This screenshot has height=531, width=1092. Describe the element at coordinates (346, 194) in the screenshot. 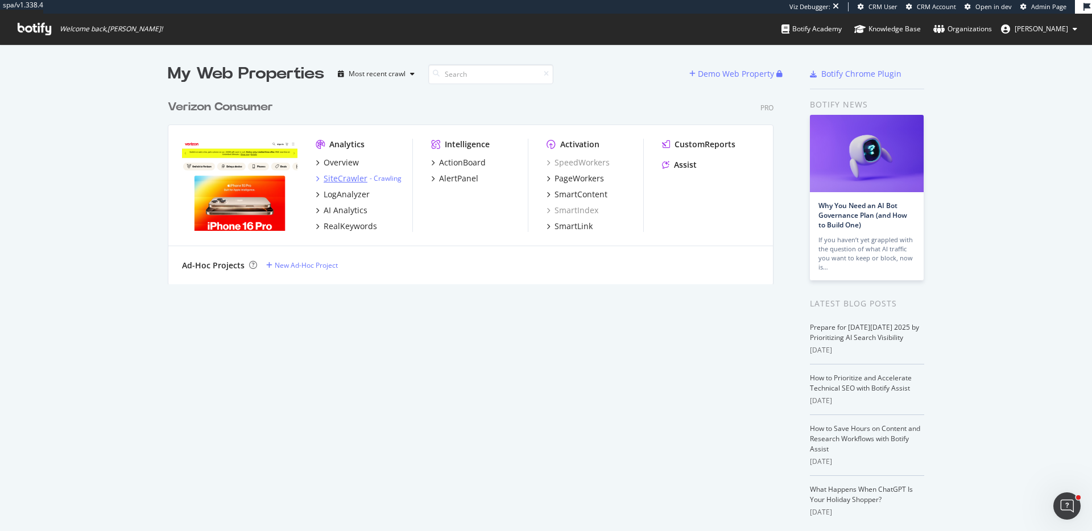

I see `div: LogAnalyzer` at that location.